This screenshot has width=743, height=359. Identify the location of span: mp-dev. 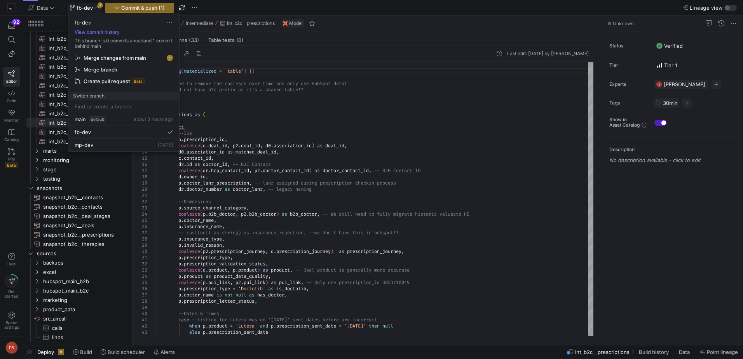
(84, 145).